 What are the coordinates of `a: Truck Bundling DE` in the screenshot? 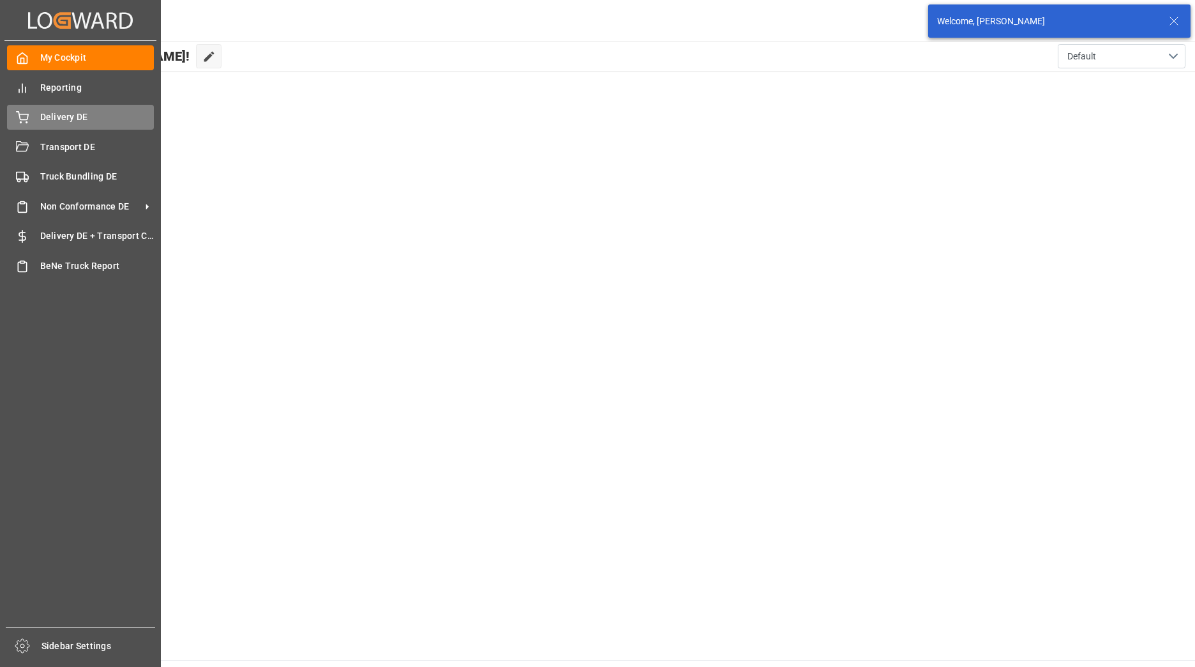 It's located at (80, 176).